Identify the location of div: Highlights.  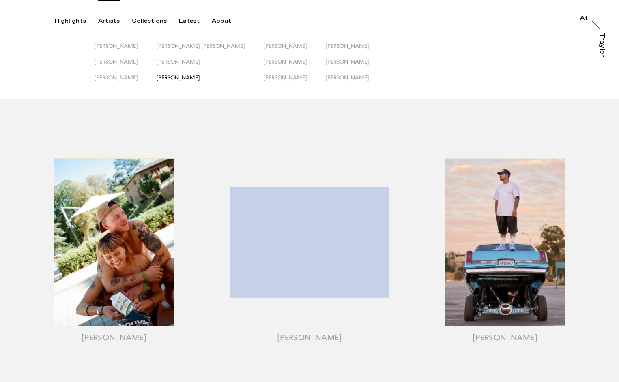
(70, 21).